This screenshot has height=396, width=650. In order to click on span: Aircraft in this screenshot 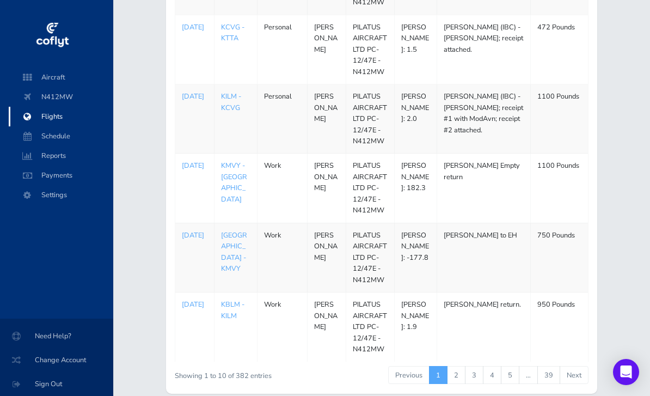, I will do `click(61, 77)`.